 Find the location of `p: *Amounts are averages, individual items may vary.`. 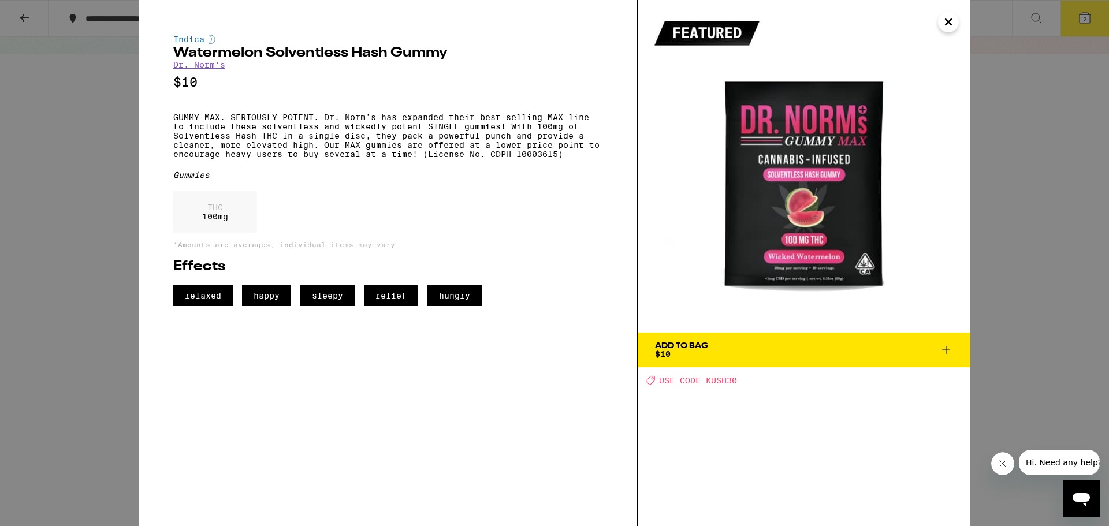

p: *Amounts are averages, individual items may vary. is located at coordinates (388, 244).